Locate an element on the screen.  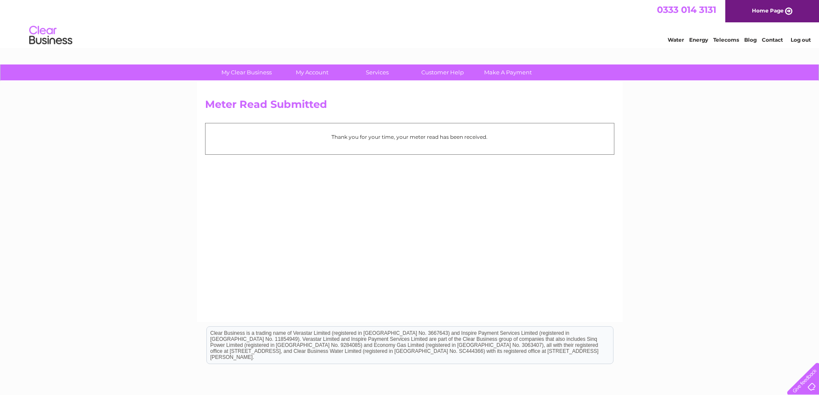
a: Customer Help is located at coordinates (442, 72).